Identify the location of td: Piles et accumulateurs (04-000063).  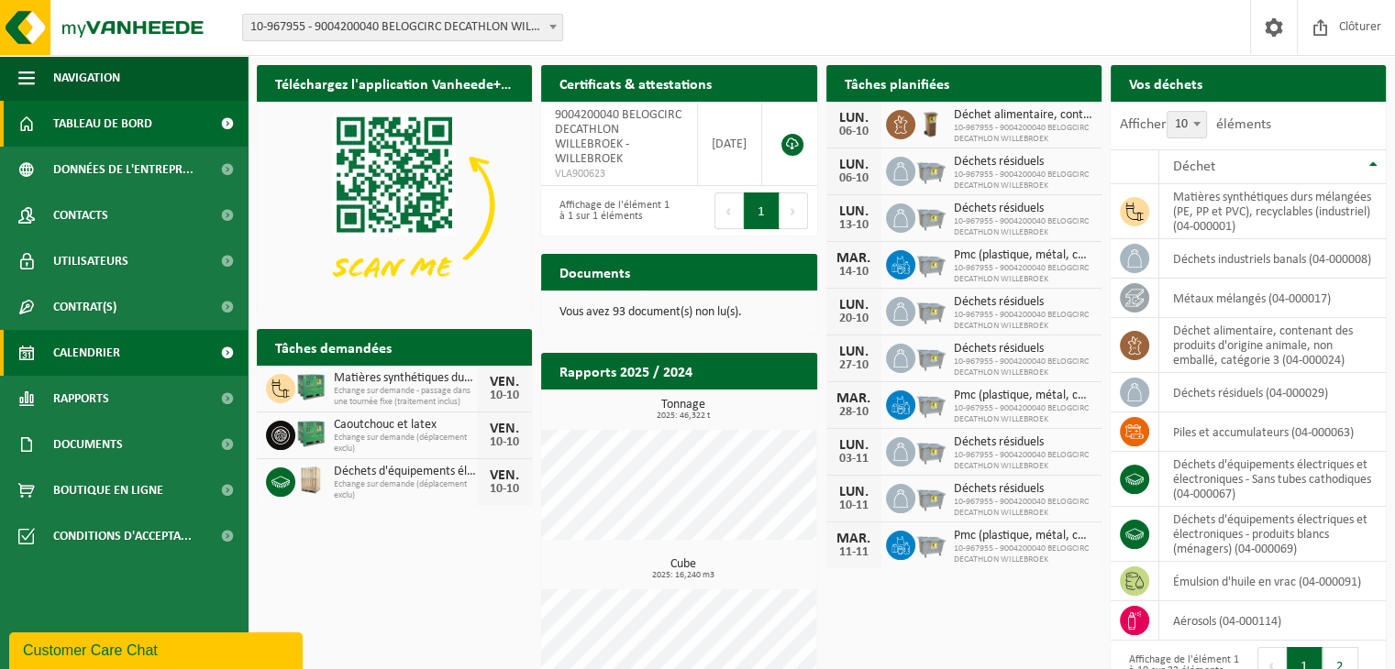
(1272, 432).